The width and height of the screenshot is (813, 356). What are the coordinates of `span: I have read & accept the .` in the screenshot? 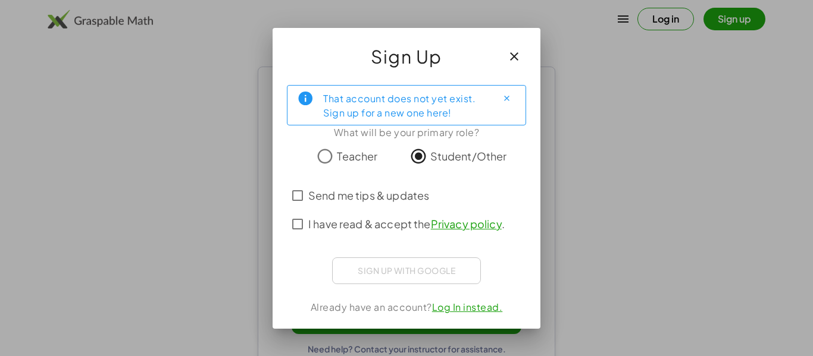 It's located at (406, 224).